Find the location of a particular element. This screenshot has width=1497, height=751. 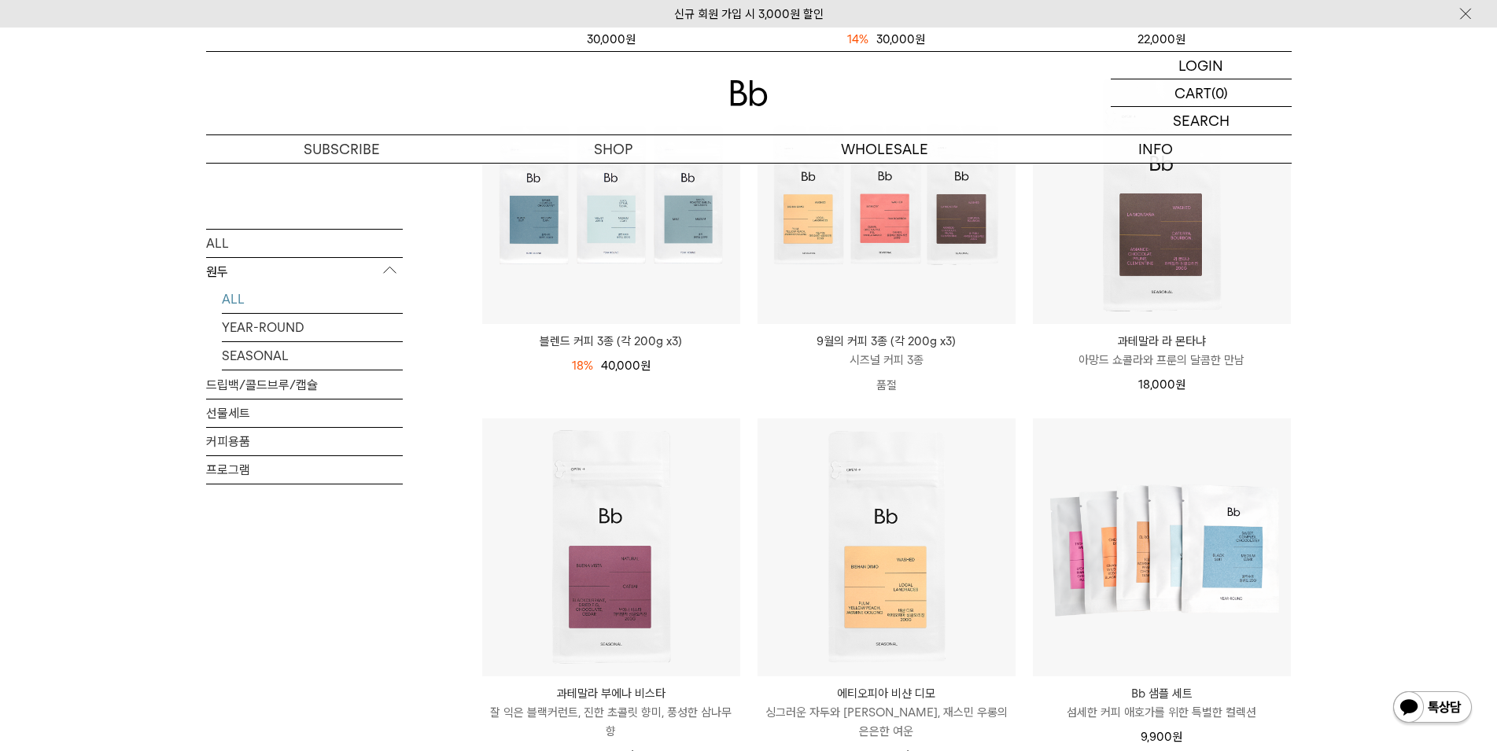

img: 9월의 커피 3종 (각 200g x3) is located at coordinates (887, 195).